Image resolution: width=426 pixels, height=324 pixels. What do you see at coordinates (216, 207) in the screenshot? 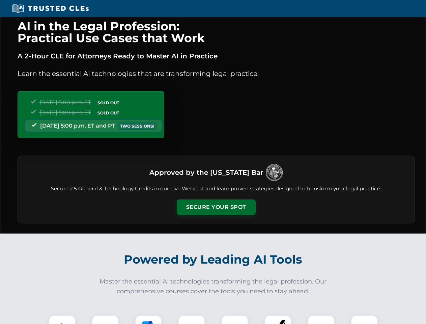
I see `button: Secure Your Spot` at bounding box center [216, 207].